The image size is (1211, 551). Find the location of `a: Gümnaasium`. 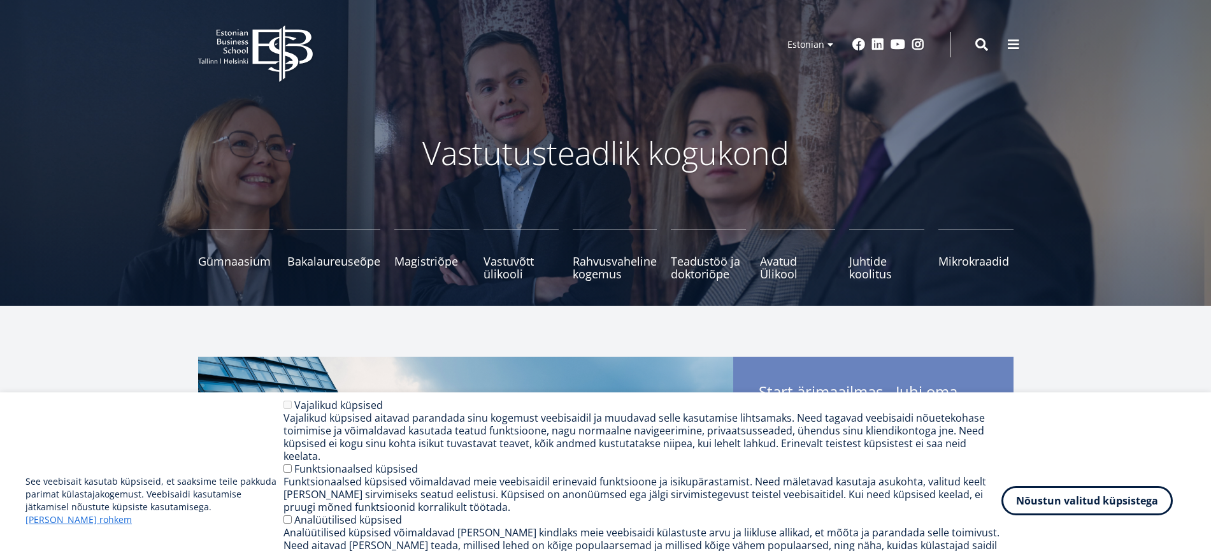

a: Gümnaasium is located at coordinates (236, 255).